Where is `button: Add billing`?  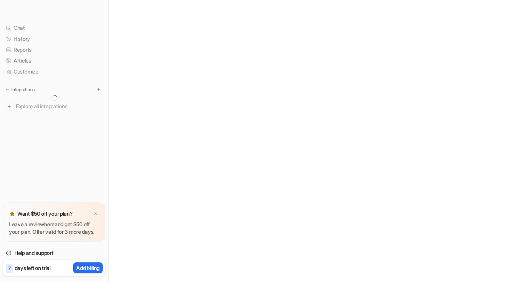
button: Add billing is located at coordinates (88, 268).